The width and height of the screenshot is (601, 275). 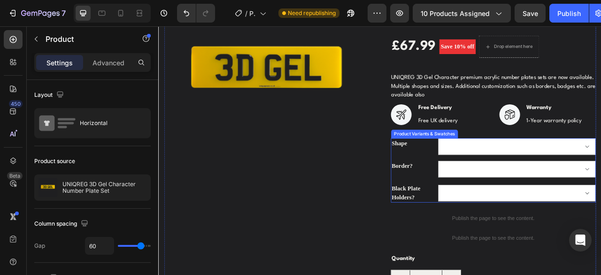 I want to click on div: Undo/Redo, so click(x=196, y=13).